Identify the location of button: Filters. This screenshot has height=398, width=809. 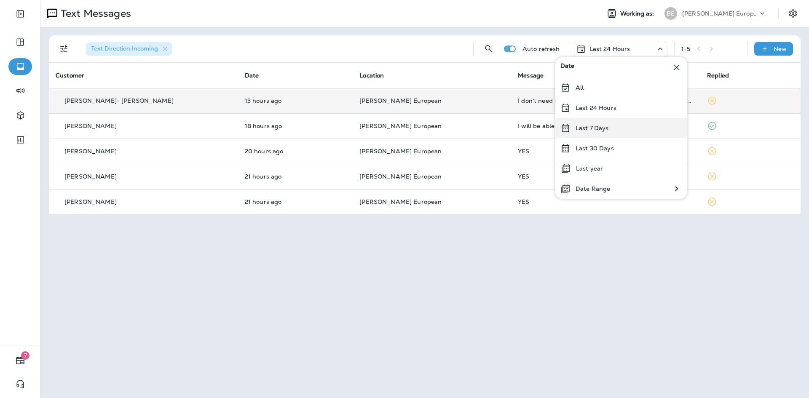
(64, 49).